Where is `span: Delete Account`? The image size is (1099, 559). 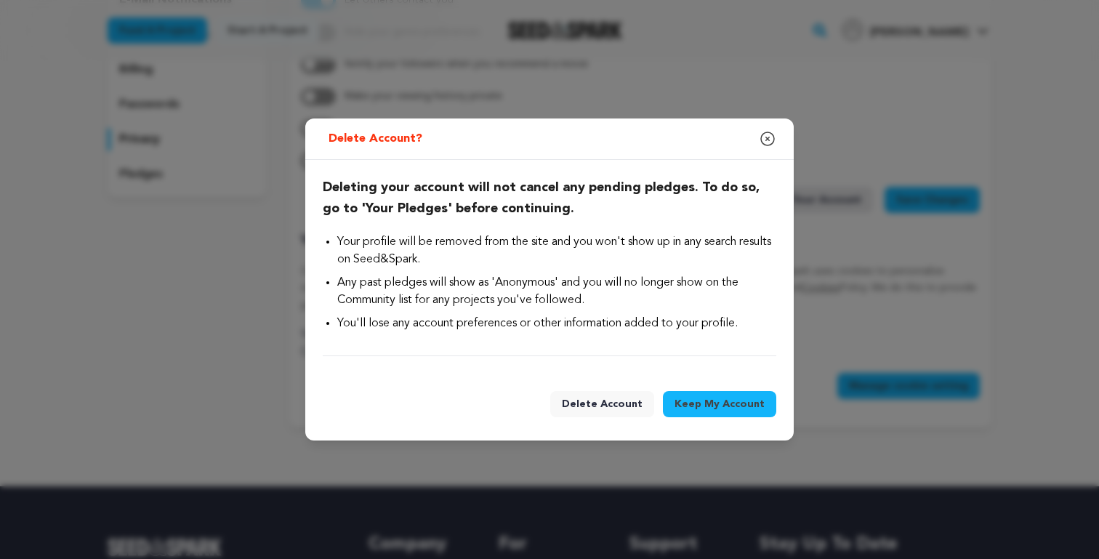 span: Delete Account is located at coordinates (602, 404).